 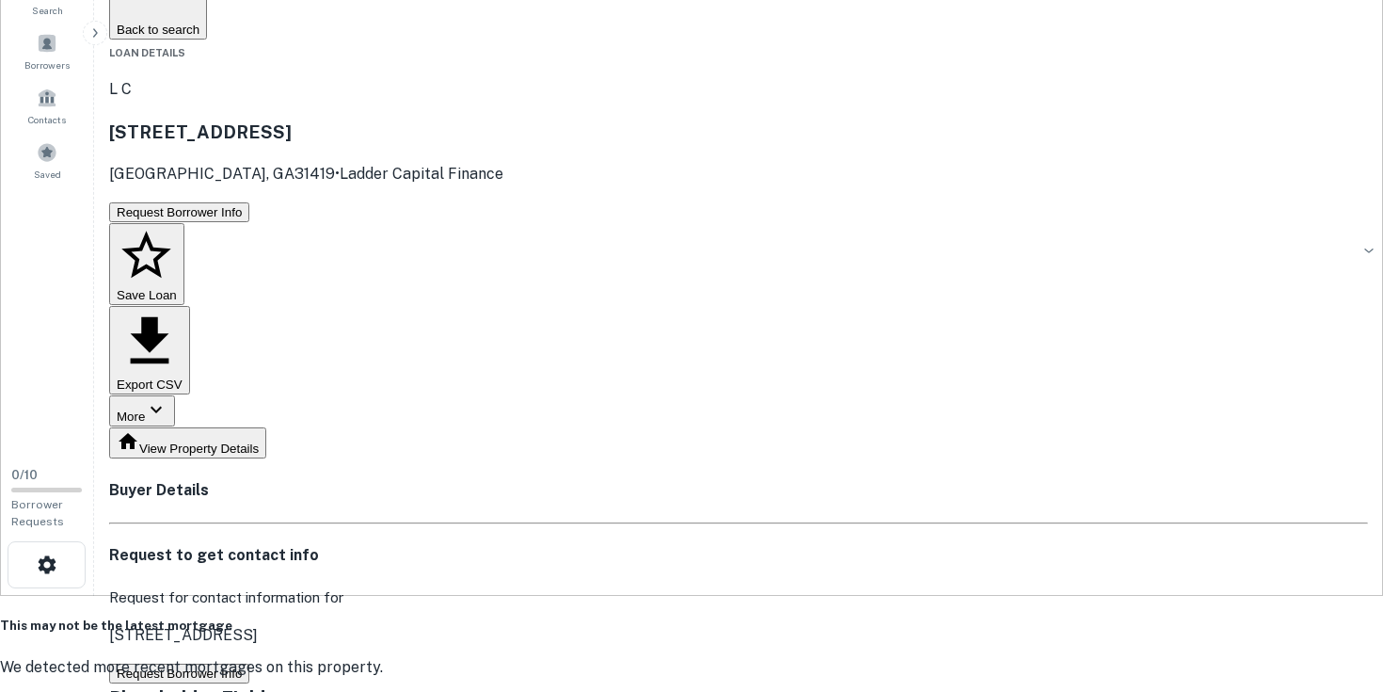 I want to click on span: Saved, so click(x=47, y=174).